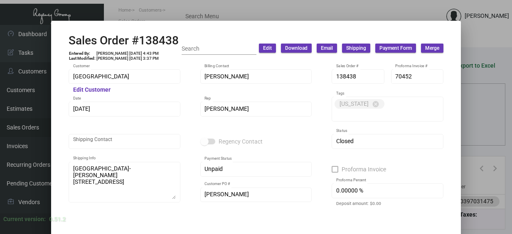 This screenshot has width=512, height=234. I want to click on td: Last Modified:, so click(82, 59).